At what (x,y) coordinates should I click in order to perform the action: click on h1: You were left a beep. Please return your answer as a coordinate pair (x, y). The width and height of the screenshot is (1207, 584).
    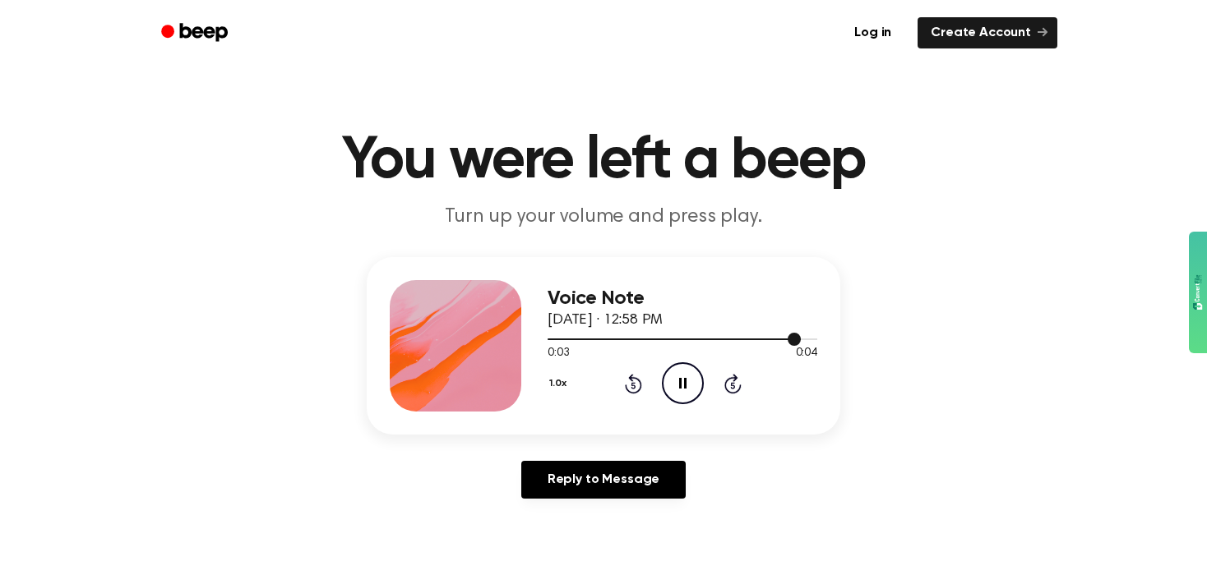
    Looking at the image, I should click on (603, 161).